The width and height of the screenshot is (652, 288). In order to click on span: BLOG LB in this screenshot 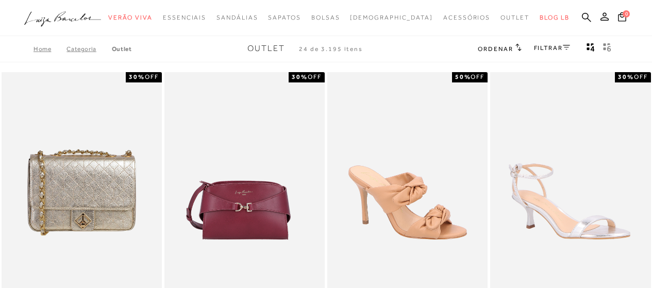, I will do `click(555, 18)`.